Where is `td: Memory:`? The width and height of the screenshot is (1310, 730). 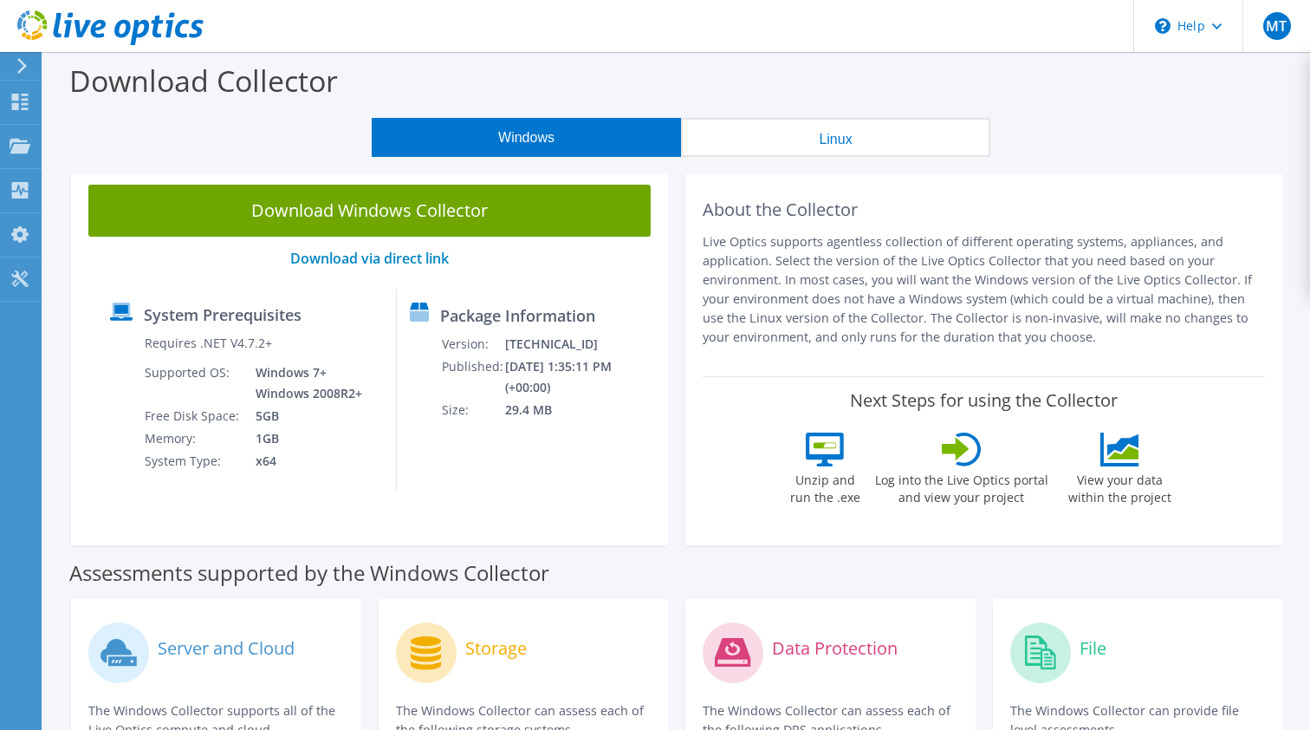 td: Memory: is located at coordinates (193, 439).